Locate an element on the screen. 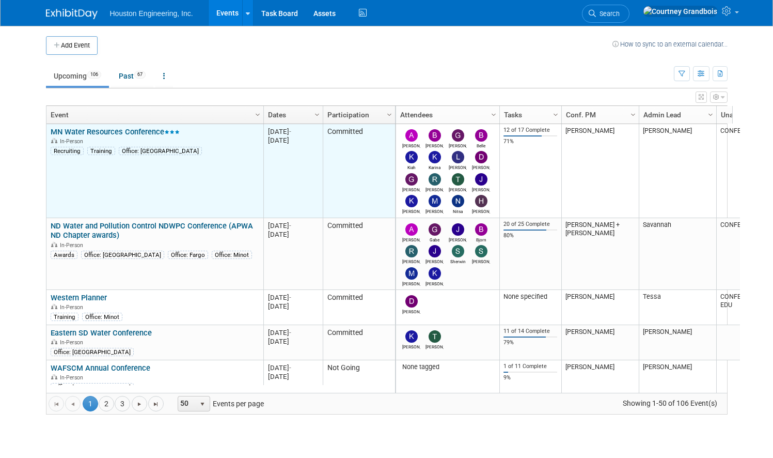 The image size is (773, 458). td: Tessa is located at coordinates (678, 307).